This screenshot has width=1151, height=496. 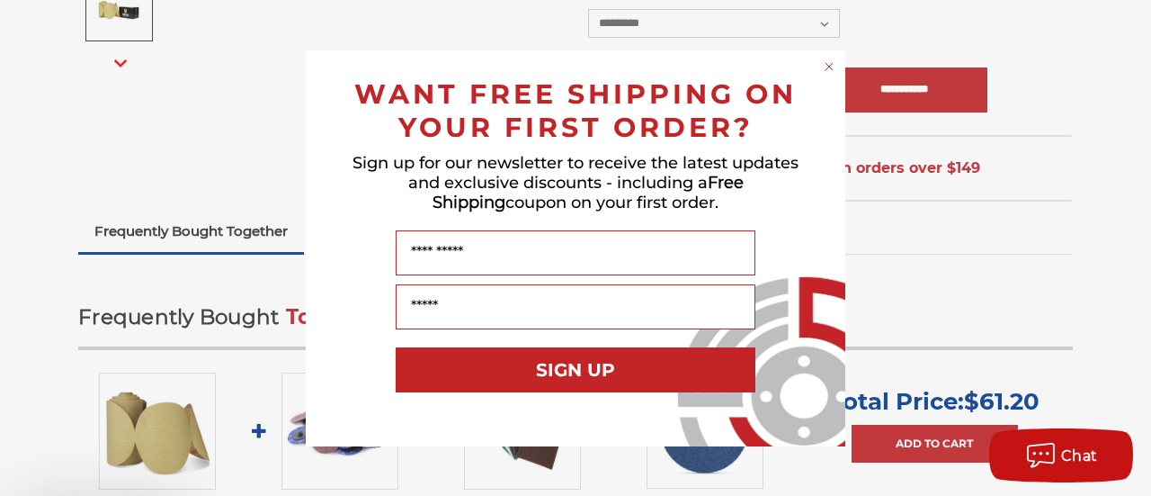 I want to click on span: Free Shipping, so click(x=588, y=192).